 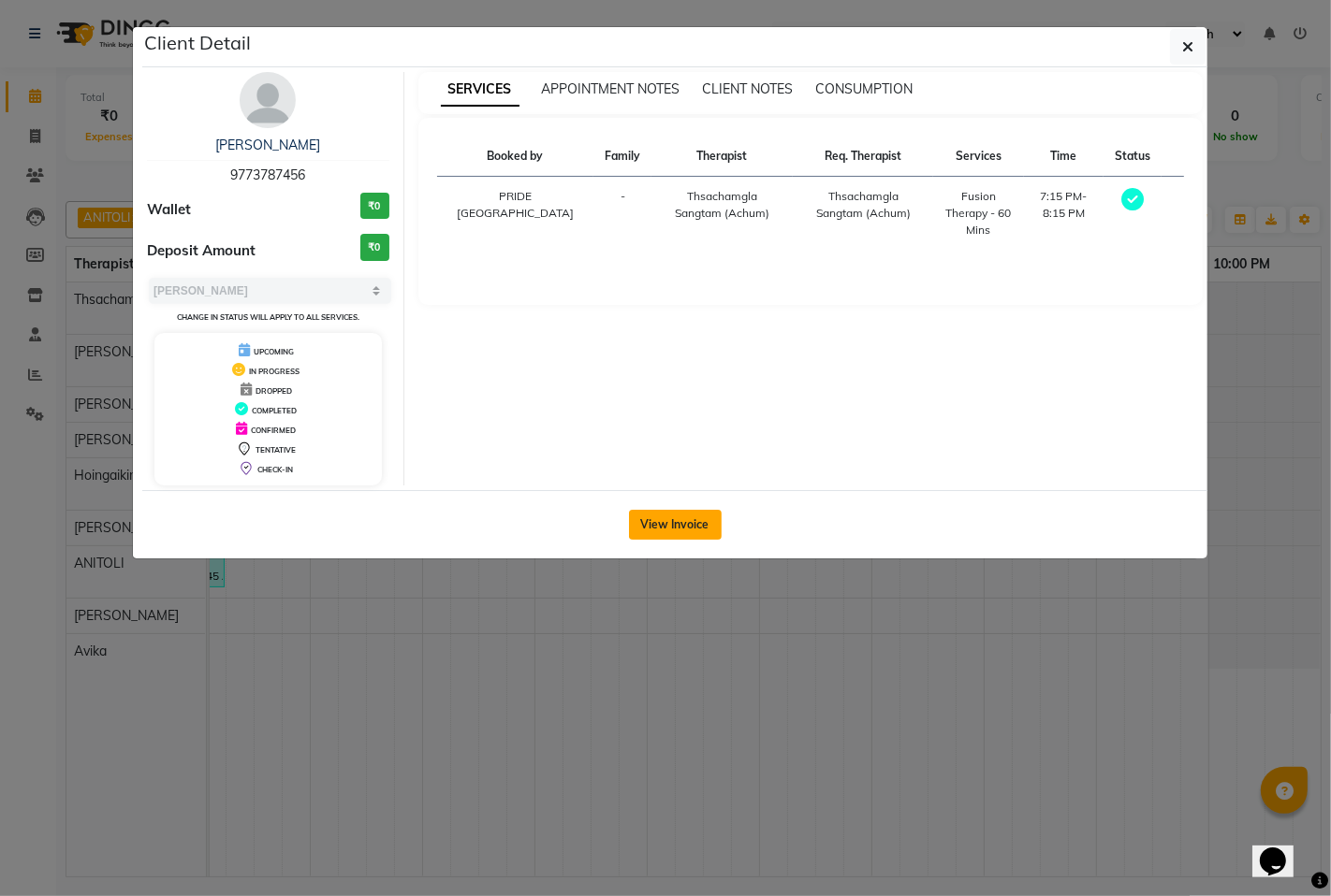 What do you see at coordinates (169, 210) in the screenshot?
I see `span: Wallet` at bounding box center [169, 210].